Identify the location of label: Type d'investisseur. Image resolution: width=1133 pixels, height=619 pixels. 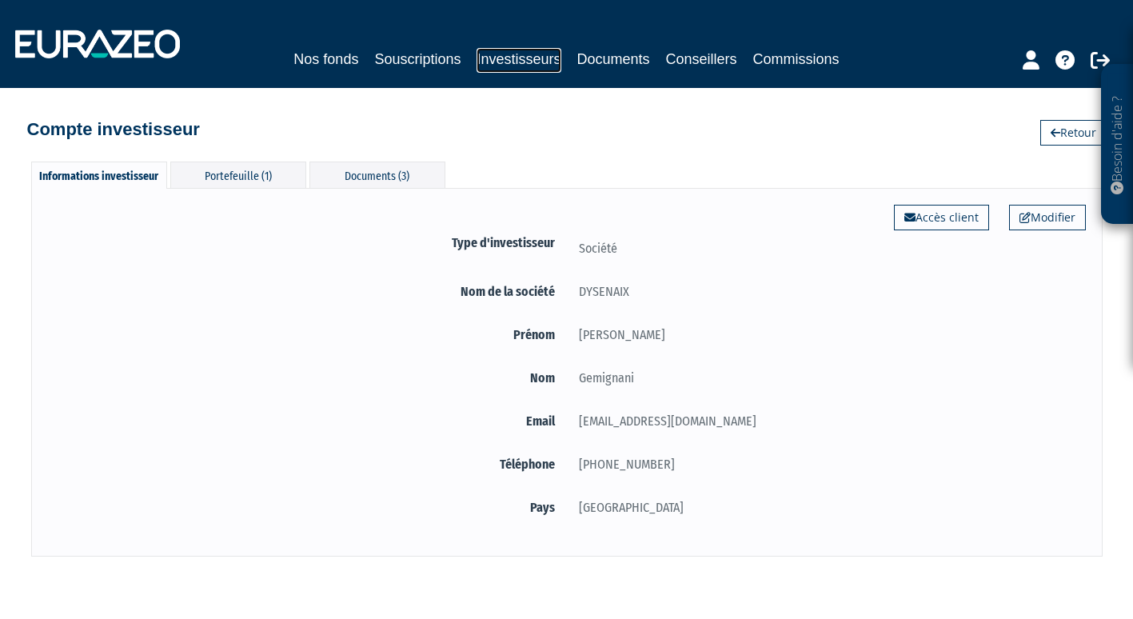
(307, 242).